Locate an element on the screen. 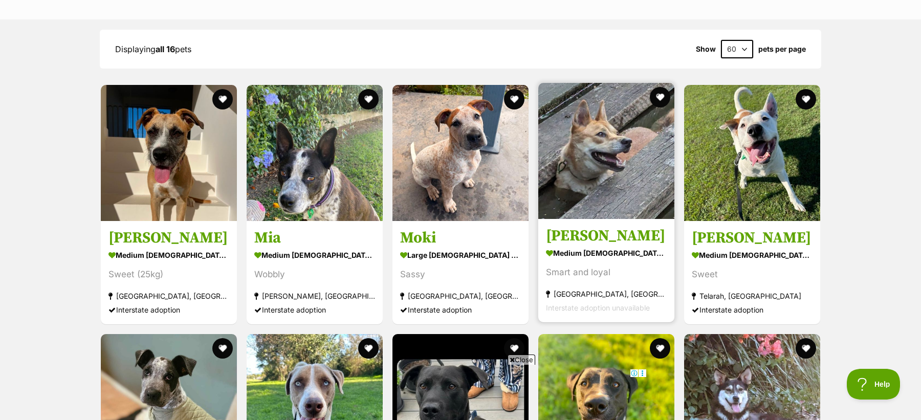  div: Smart and loyal is located at coordinates (606, 272).